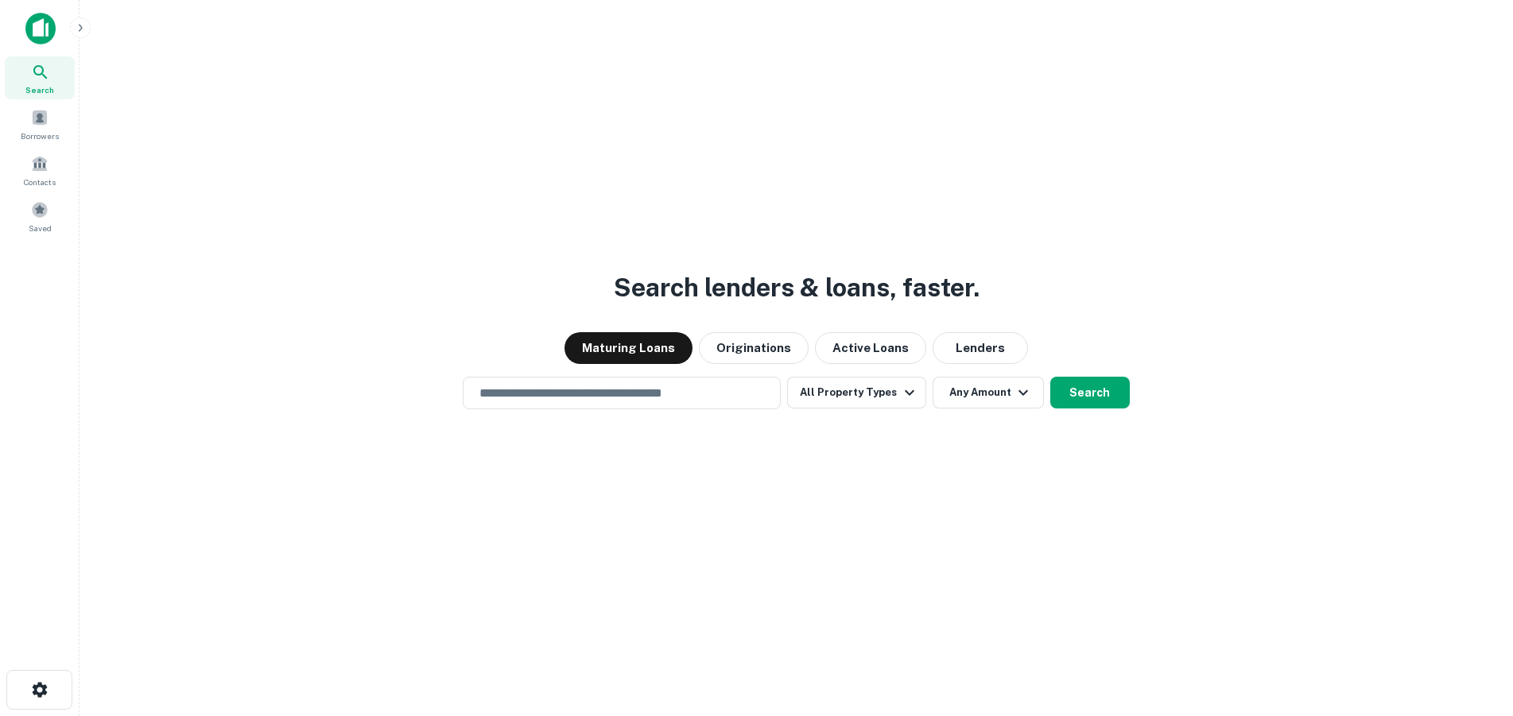 The height and width of the screenshot is (716, 1513). What do you see at coordinates (40, 124) in the screenshot?
I see `div: Borrowers` at bounding box center [40, 124].